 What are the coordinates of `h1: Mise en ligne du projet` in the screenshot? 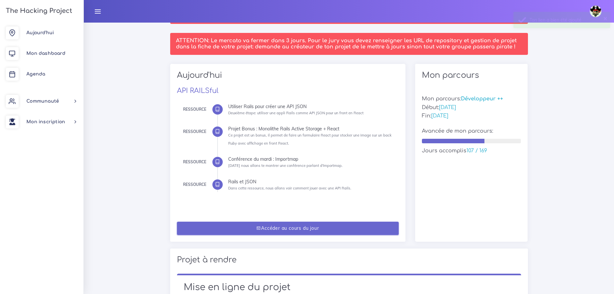 It's located at (349, 287).